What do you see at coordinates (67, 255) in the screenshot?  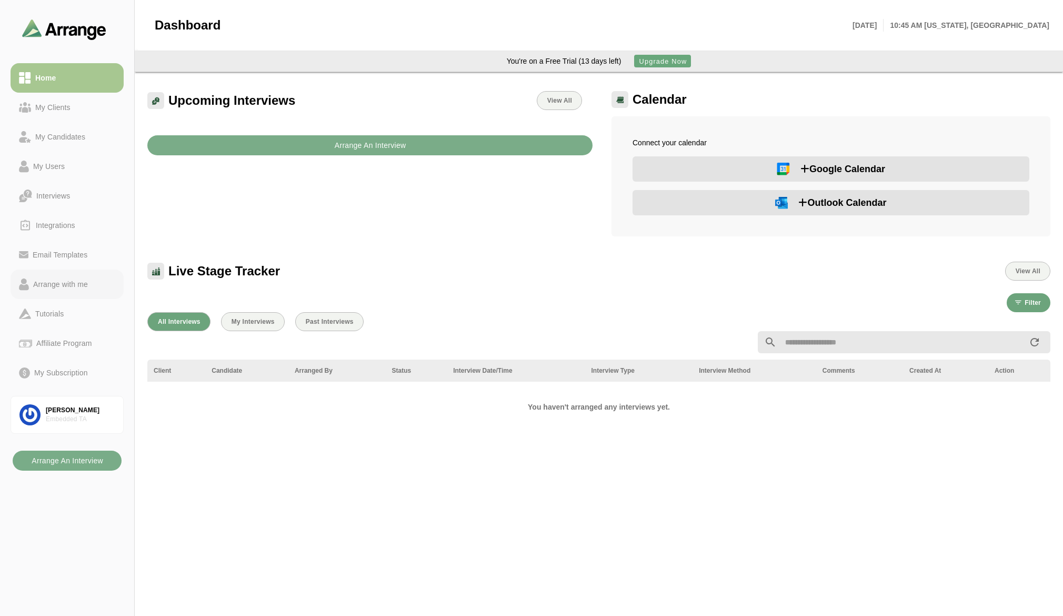 I see `a: Email Templates` at bounding box center [67, 255].